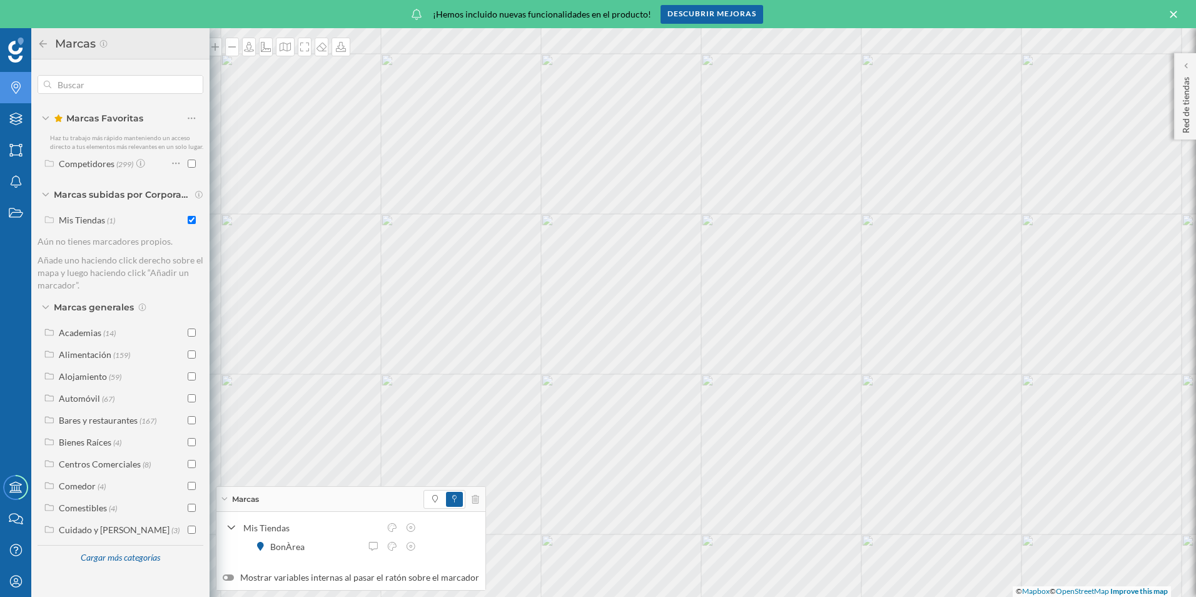 Image resolution: width=1196 pixels, height=597 pixels. Describe the element at coordinates (94, 307) in the screenshot. I see `span: Marcas generales` at that location.